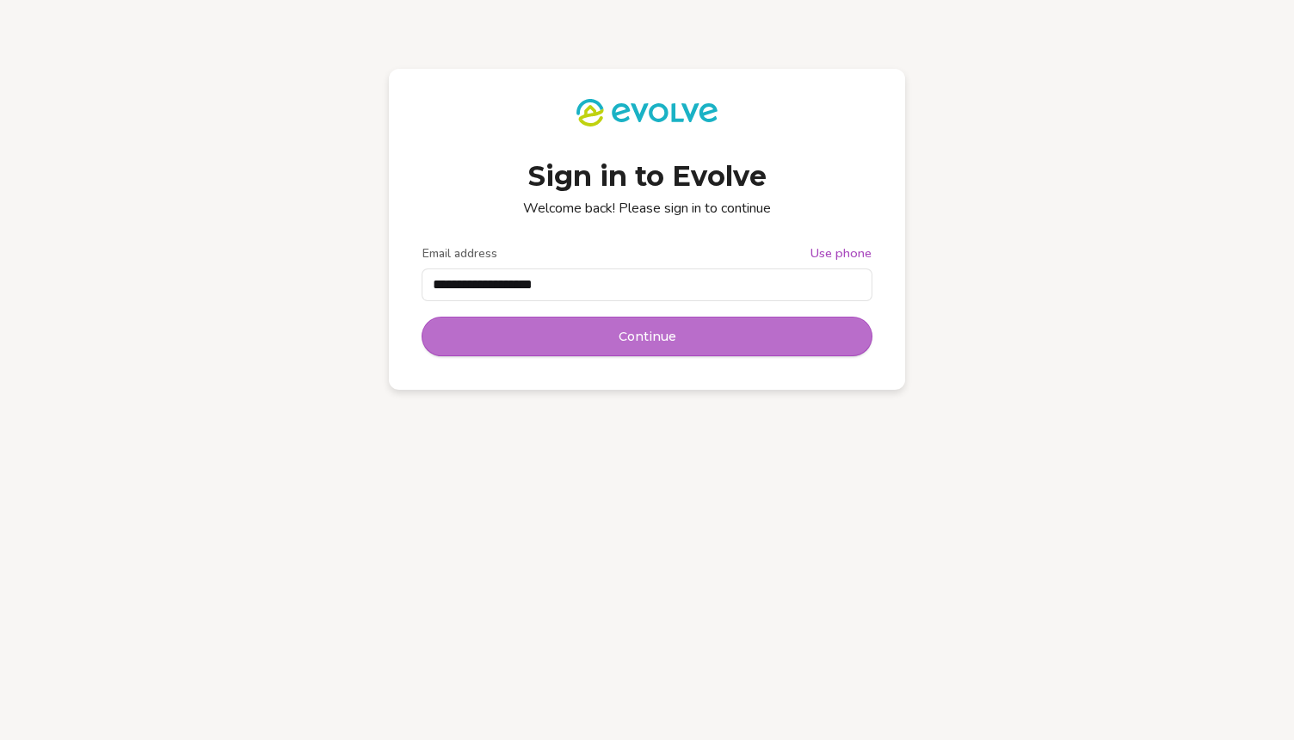 Image resolution: width=1294 pixels, height=740 pixels. Describe the element at coordinates (647, 176) in the screenshot. I see `h1: Sign in to Evolve` at that location.